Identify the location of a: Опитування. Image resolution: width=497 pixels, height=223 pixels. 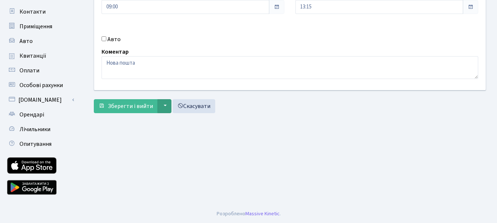
(40, 144).